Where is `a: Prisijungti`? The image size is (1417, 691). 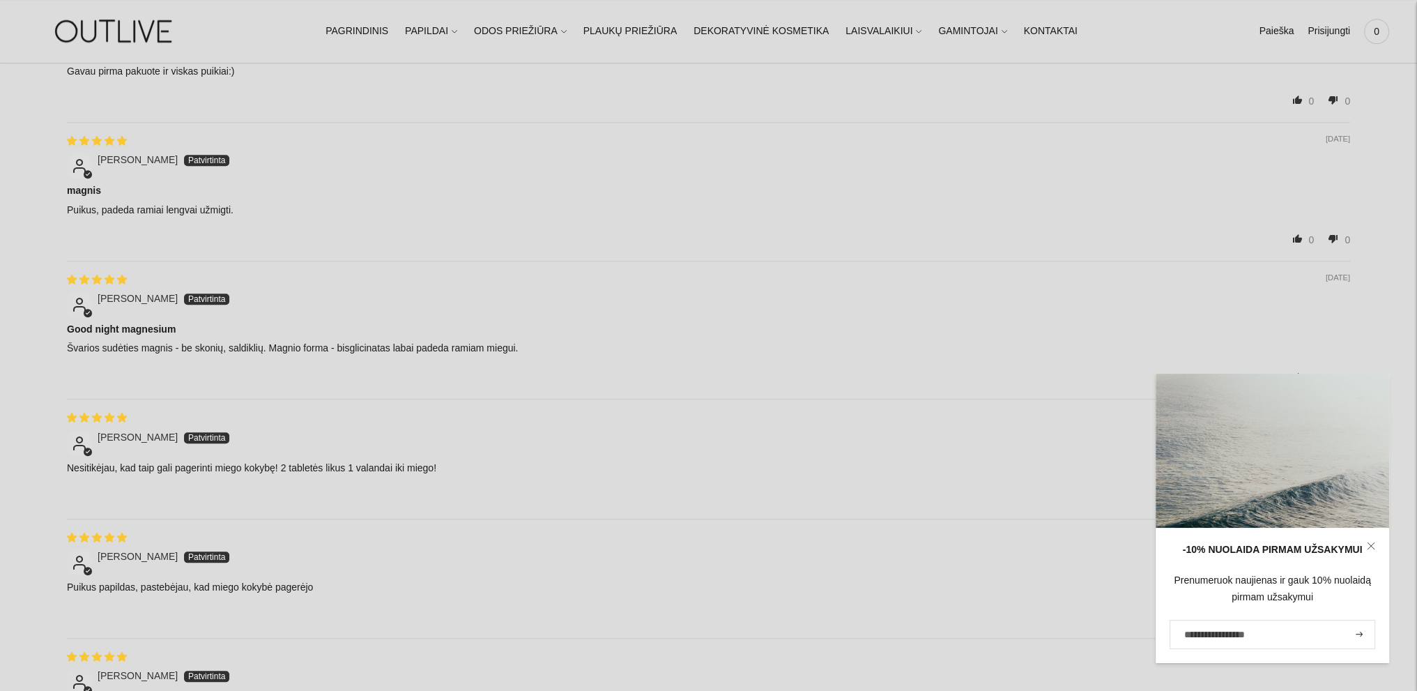
a: Prisijungti is located at coordinates (1329, 31).